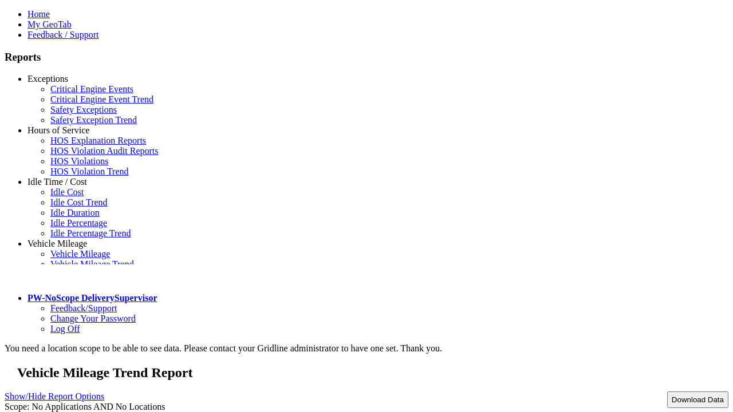 Image resolution: width=733 pixels, height=412 pixels. What do you see at coordinates (67, 192) in the screenshot?
I see `a: Idle Cost` at bounding box center [67, 192].